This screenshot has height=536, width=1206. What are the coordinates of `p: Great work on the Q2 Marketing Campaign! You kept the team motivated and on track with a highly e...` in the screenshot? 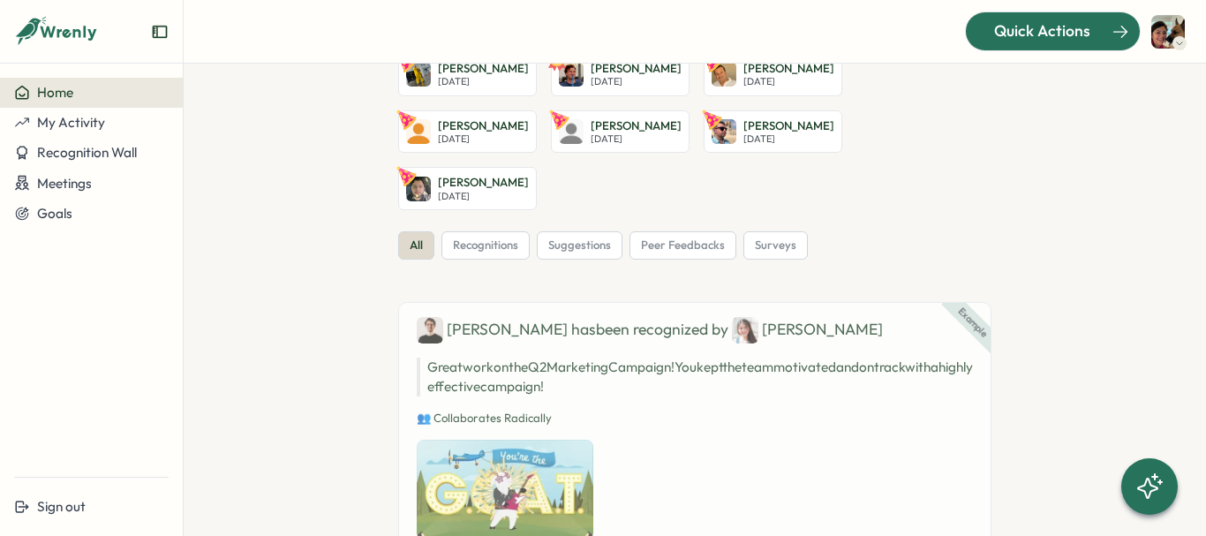 It's located at (695, 377).